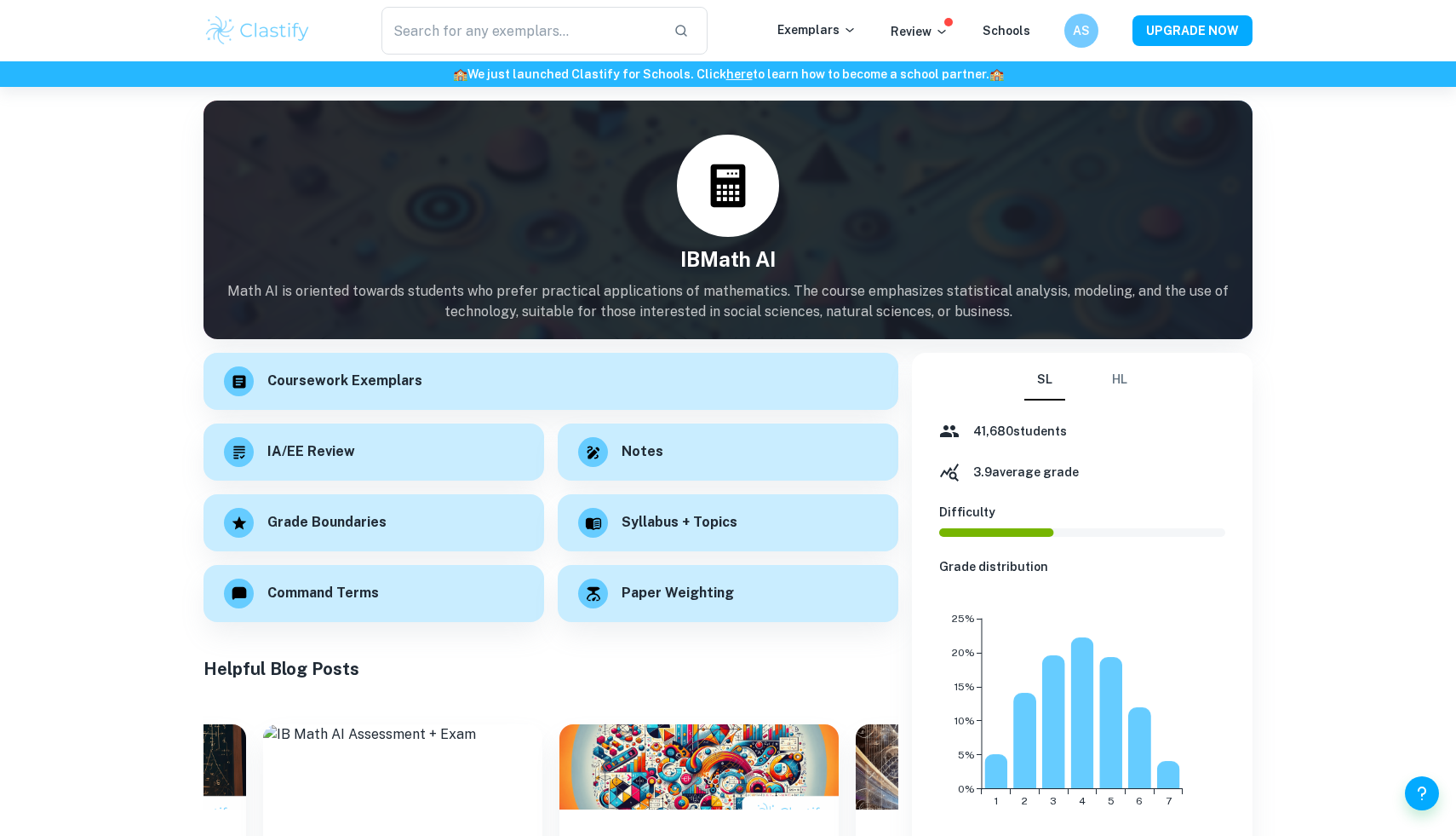  Describe the element at coordinates (1140, 801) in the screenshot. I see `tspan: 6` at that location.